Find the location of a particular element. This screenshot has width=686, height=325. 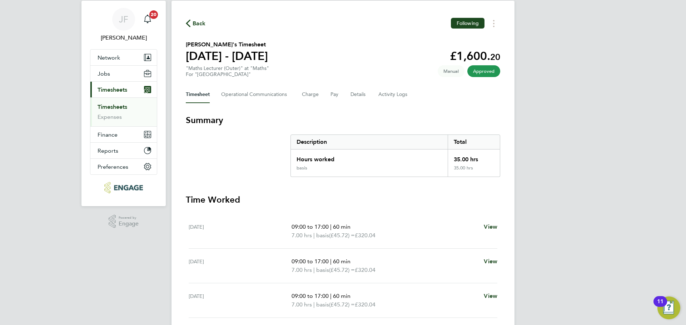

span: Finance is located at coordinates (108, 135).